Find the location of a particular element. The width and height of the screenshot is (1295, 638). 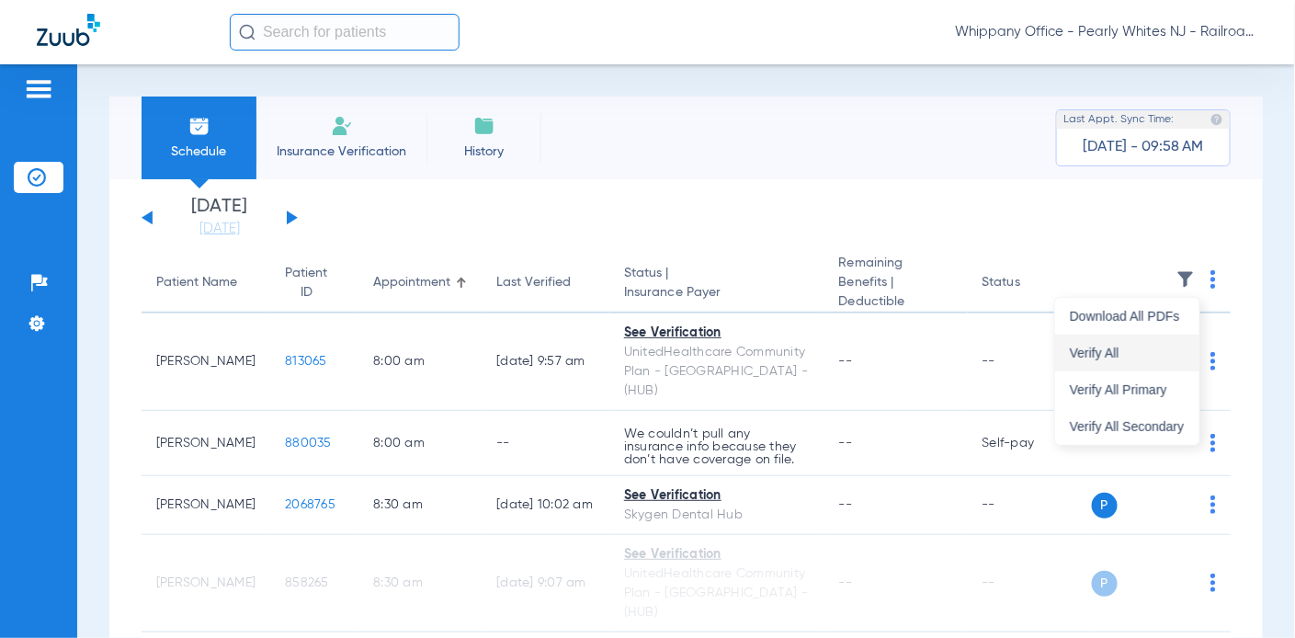

span: Download All PDFs is located at coordinates (1127, 316).